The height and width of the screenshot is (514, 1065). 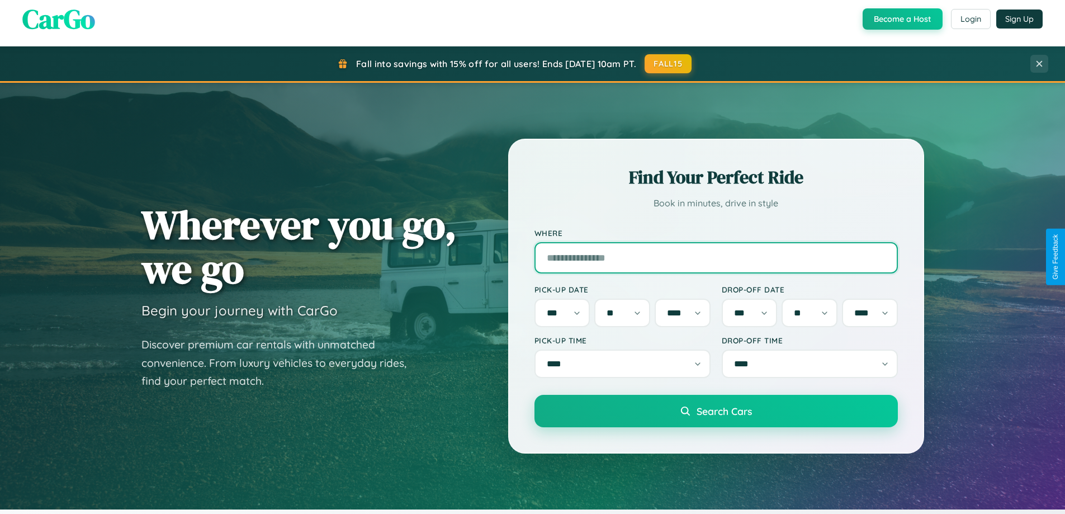 I want to click on button: FALL15, so click(x=668, y=64).